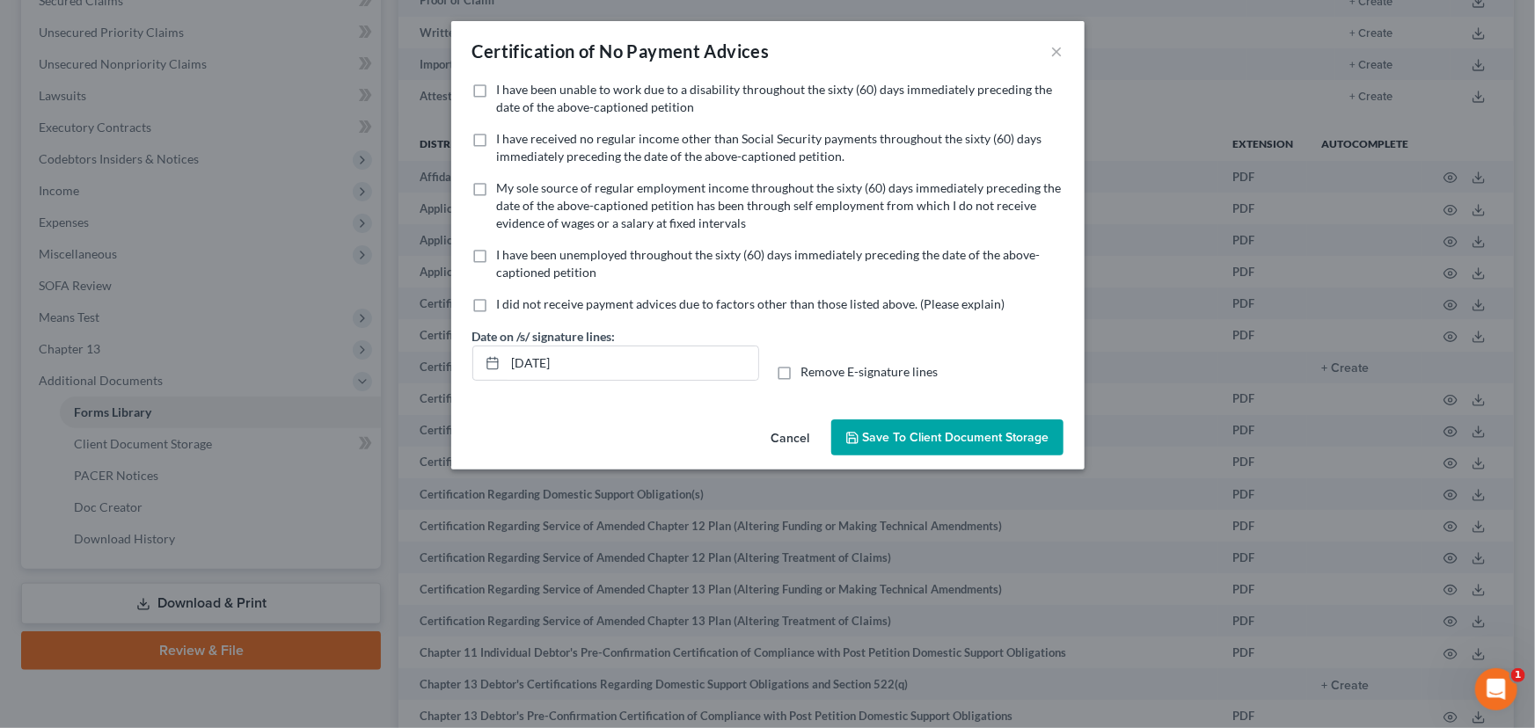 This screenshot has width=1535, height=728. What do you see at coordinates (751, 304) in the screenshot?
I see `span: I did not receive payment advices due to factors other than those listed above. (Please explain)` at bounding box center [751, 304].